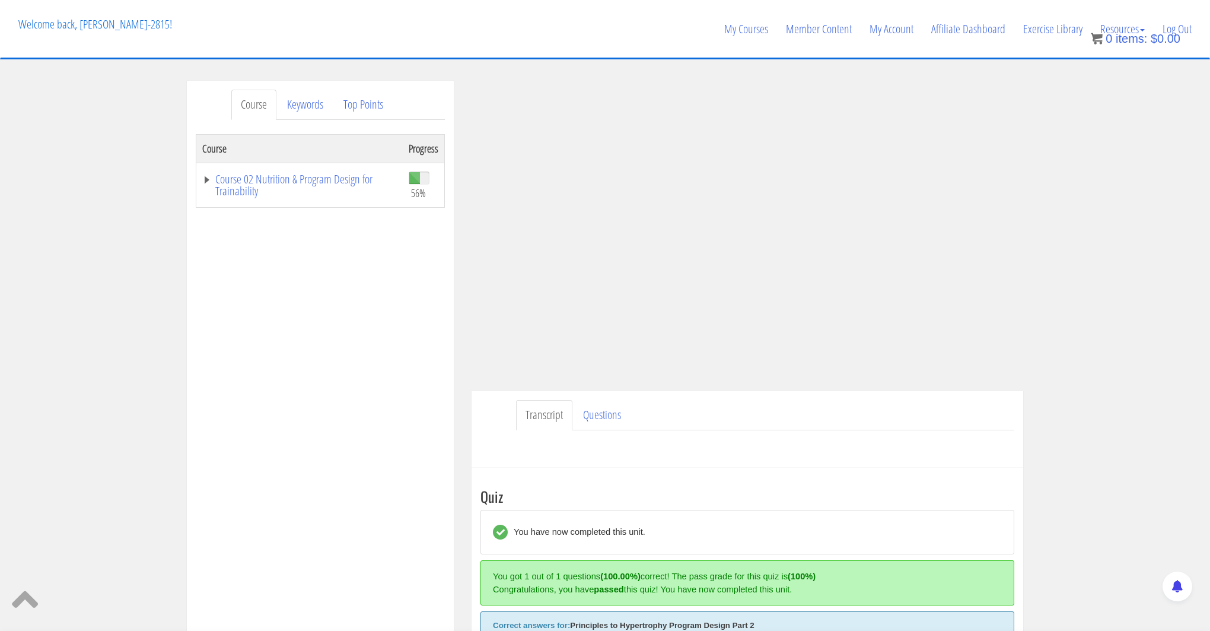 The width and height of the screenshot is (1210, 631). Describe the element at coordinates (746, 29) in the screenshot. I see `a: My Courses` at that location.